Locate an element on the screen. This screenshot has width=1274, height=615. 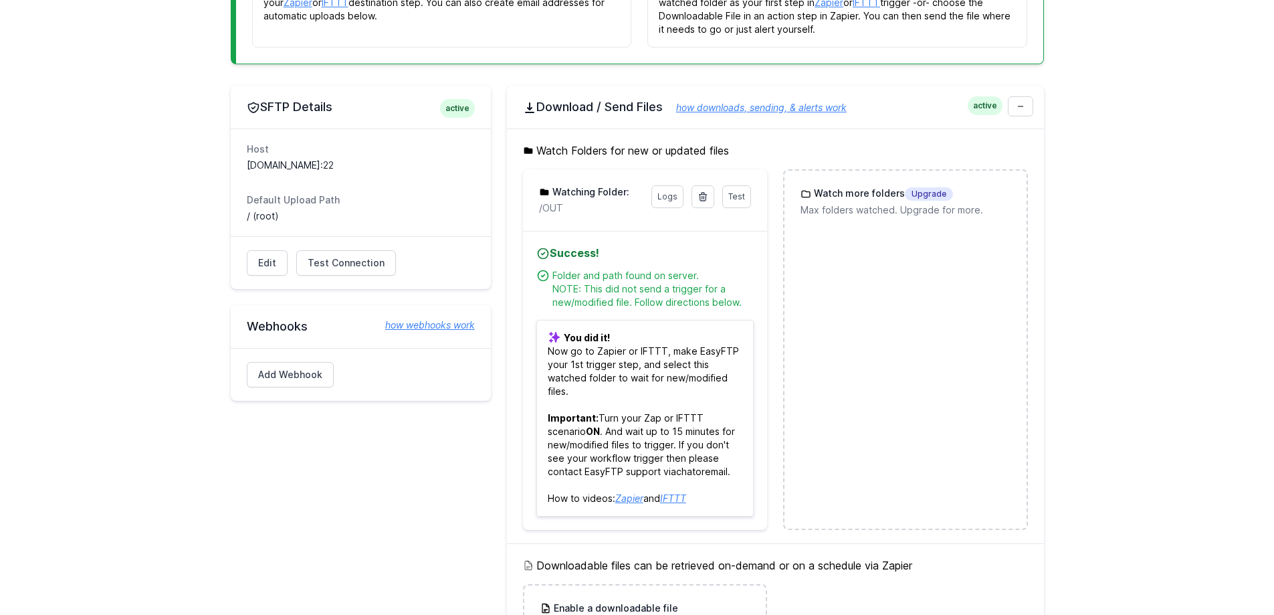
dt: Host is located at coordinates (360, 149).